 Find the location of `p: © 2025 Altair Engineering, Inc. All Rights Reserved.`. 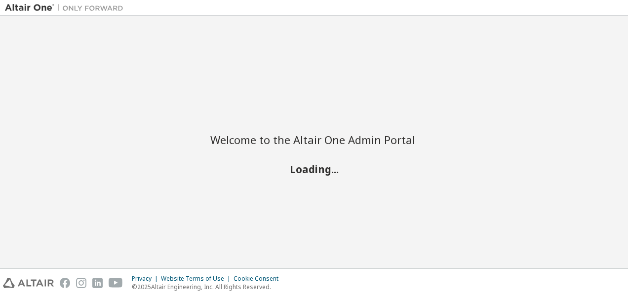

p: © 2025 Altair Engineering, Inc. All Rights Reserved. is located at coordinates (208, 287).